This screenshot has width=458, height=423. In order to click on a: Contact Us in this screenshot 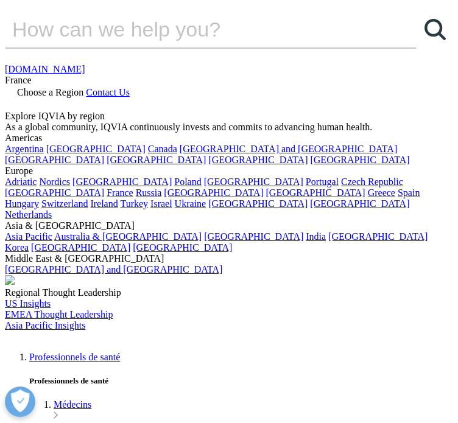, I will do `click(108, 92)`.